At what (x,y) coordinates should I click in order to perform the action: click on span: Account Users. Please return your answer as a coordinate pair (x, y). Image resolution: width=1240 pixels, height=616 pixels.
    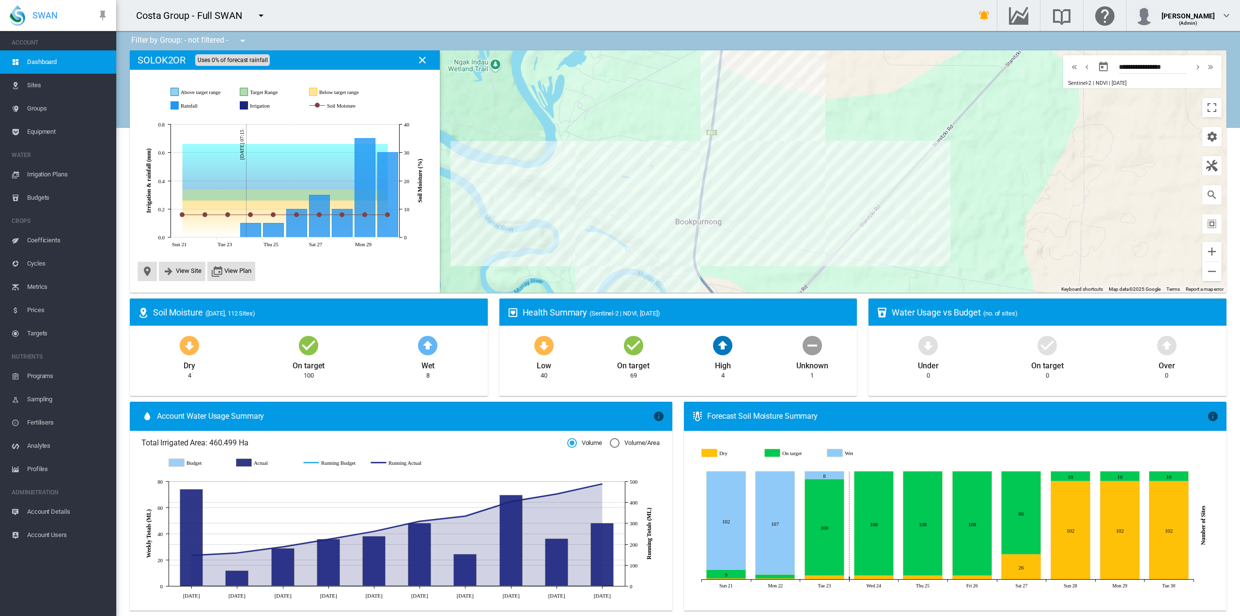
    Looking at the image, I should click on (68, 535).